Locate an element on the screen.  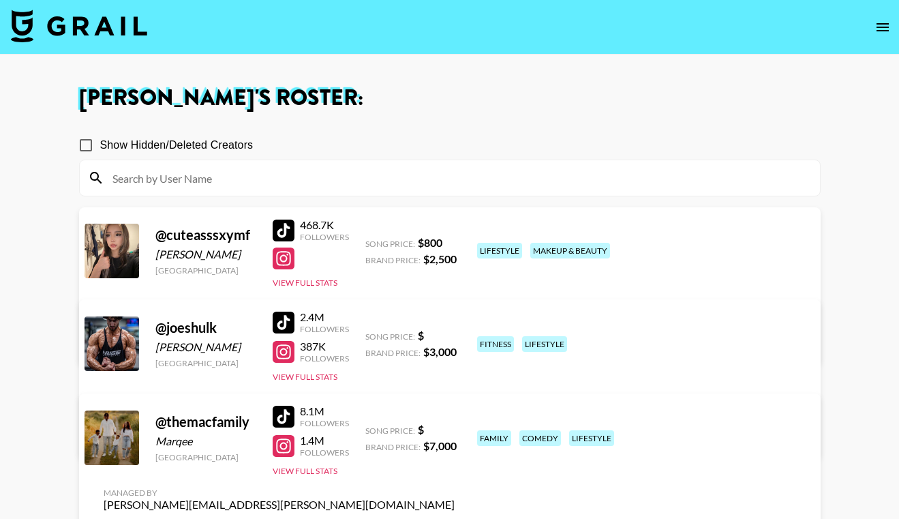
div: @ cuteasssxymf is located at coordinates (206, 234).